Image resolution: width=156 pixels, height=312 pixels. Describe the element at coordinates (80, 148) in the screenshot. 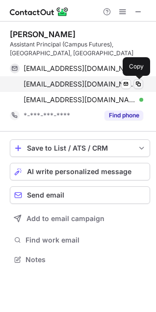

I see `div: Save to List / ATS / CRM` at that location.